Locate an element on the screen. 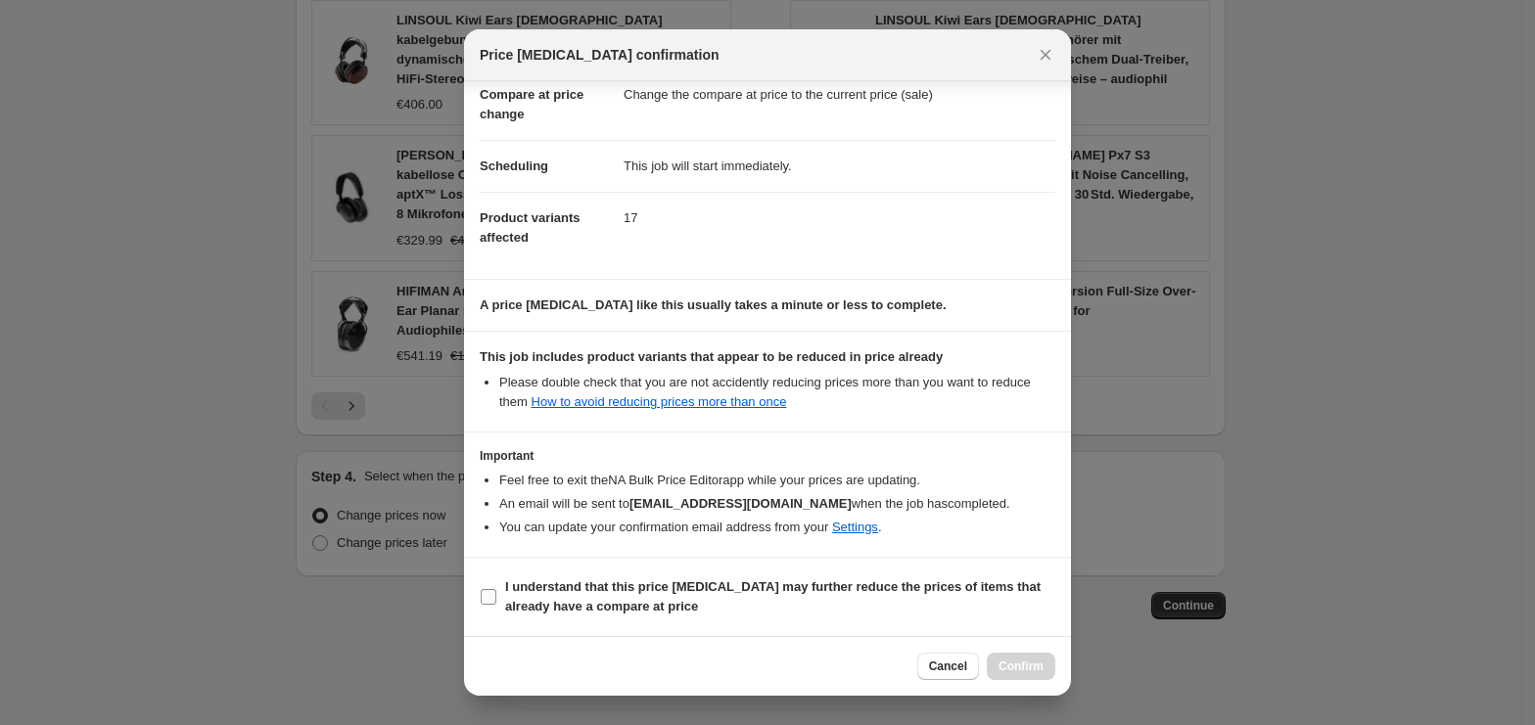 The height and width of the screenshot is (725, 1535). a: How to avoid reducing prices more than once is located at coordinates (659, 401).